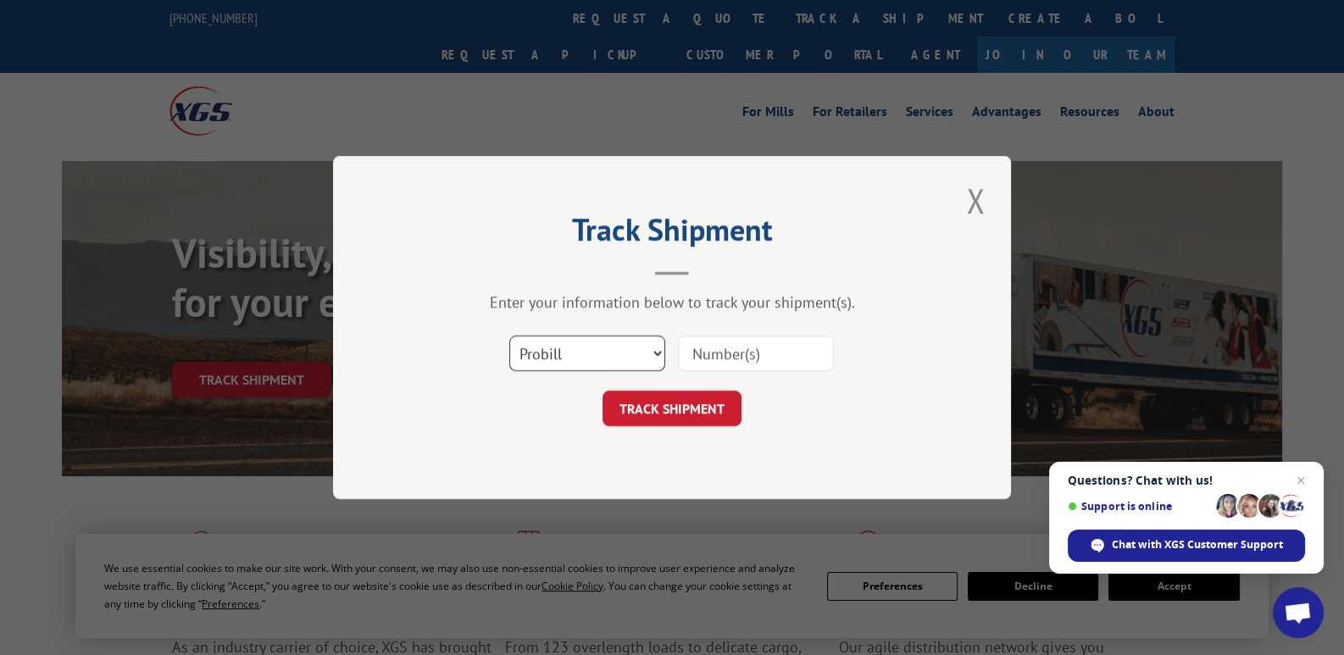 The height and width of the screenshot is (655, 1344). I want to click on h2: Track Shipment, so click(672, 234).